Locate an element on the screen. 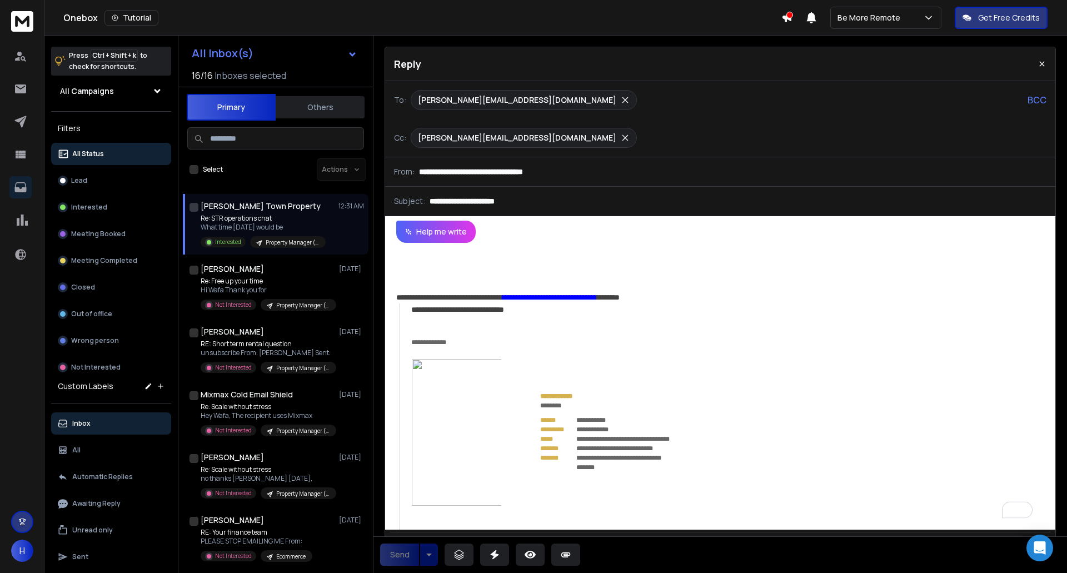 The width and height of the screenshot is (1067, 573). p: All Status is located at coordinates (88, 154).